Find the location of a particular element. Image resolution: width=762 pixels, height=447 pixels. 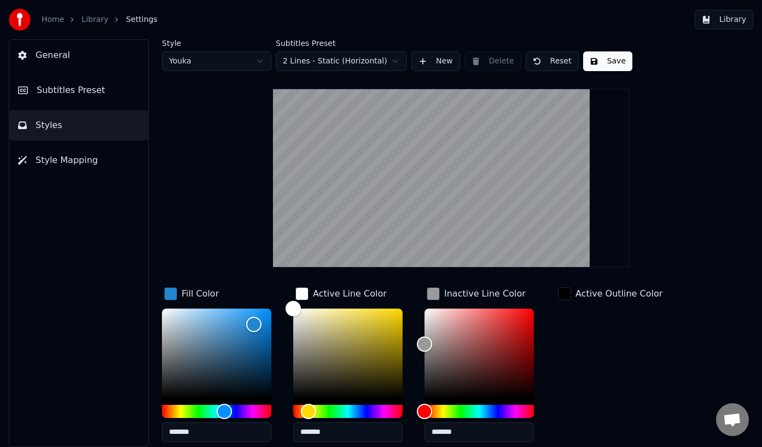

img: youka is located at coordinates (20, 20).